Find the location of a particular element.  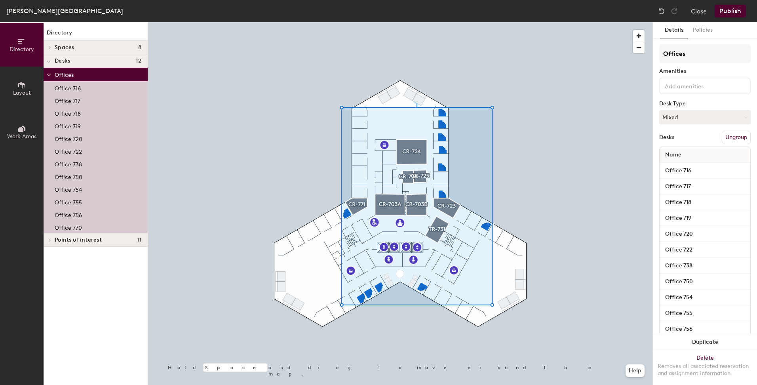

p: Office 750 is located at coordinates (68, 176).